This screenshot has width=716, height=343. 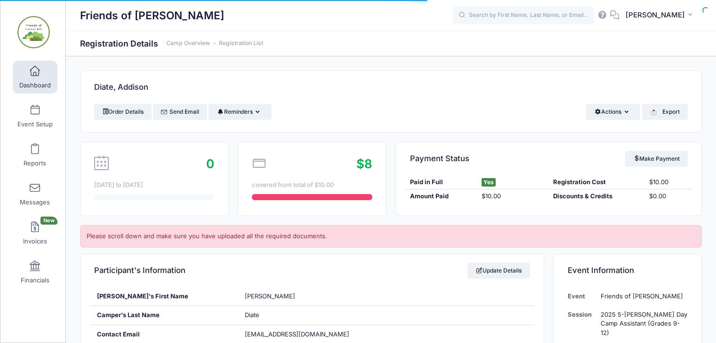 What do you see at coordinates (35, 194) in the screenshot?
I see `a: Messages` at bounding box center [35, 194].